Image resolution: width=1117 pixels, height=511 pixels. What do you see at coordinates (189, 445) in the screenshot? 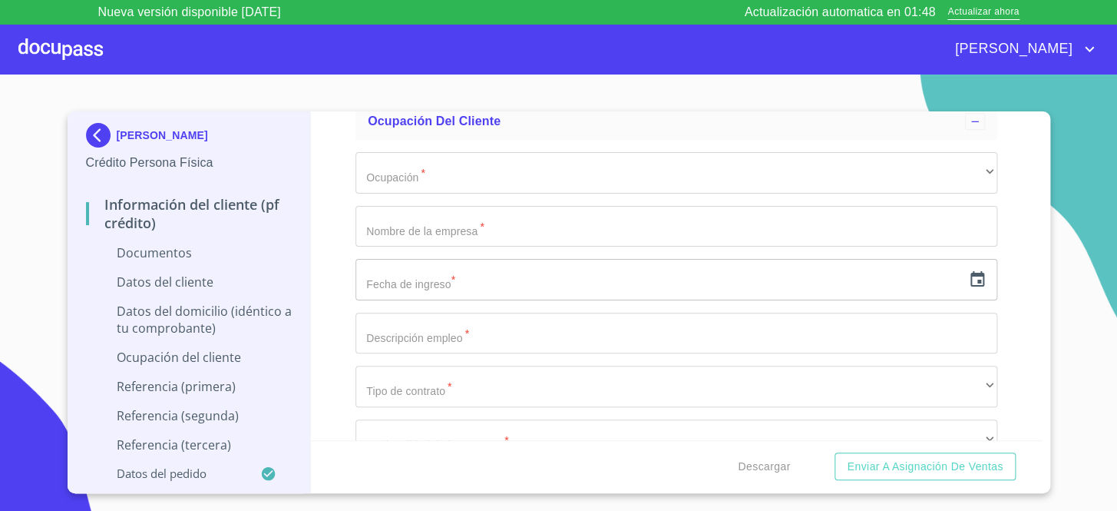
I see `p: Referencia (tercera)` at bounding box center [189, 445].